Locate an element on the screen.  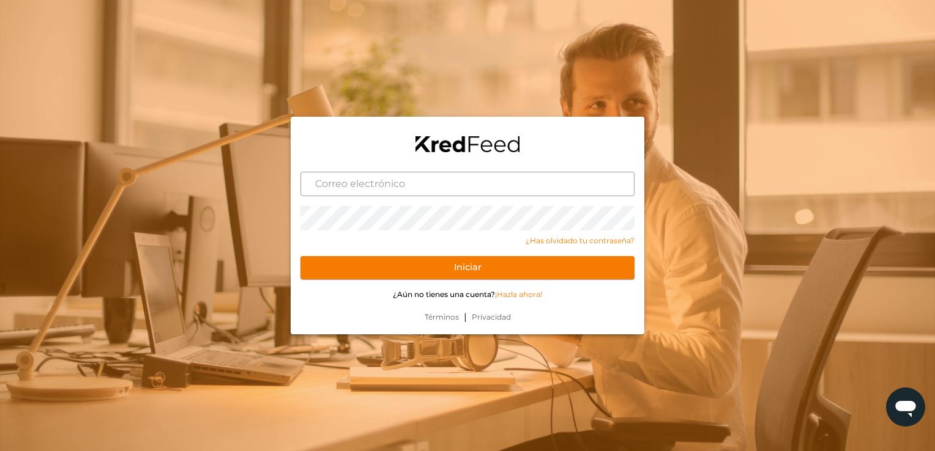
a: Privacidad is located at coordinates (491, 317).